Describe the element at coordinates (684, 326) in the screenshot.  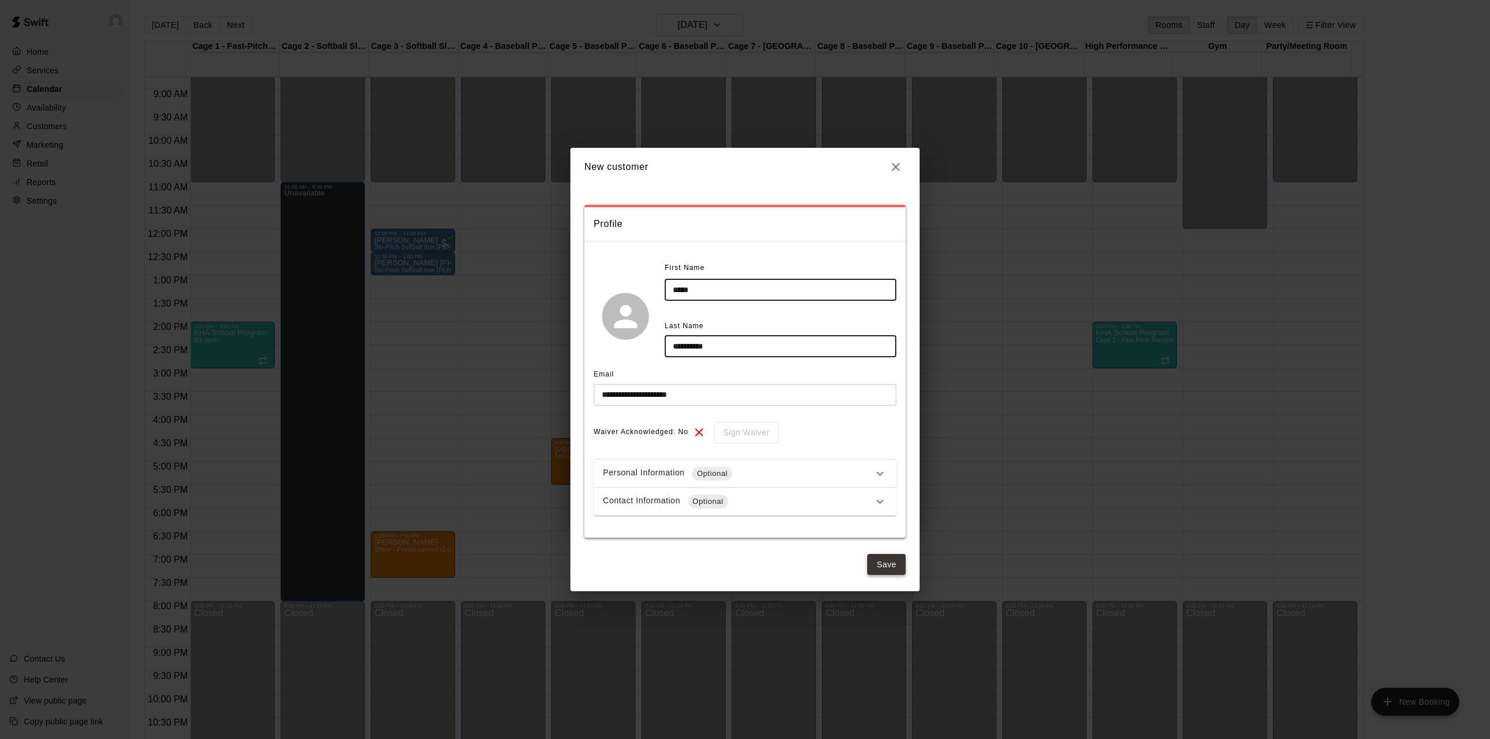
I see `span: Last Name` at that location.